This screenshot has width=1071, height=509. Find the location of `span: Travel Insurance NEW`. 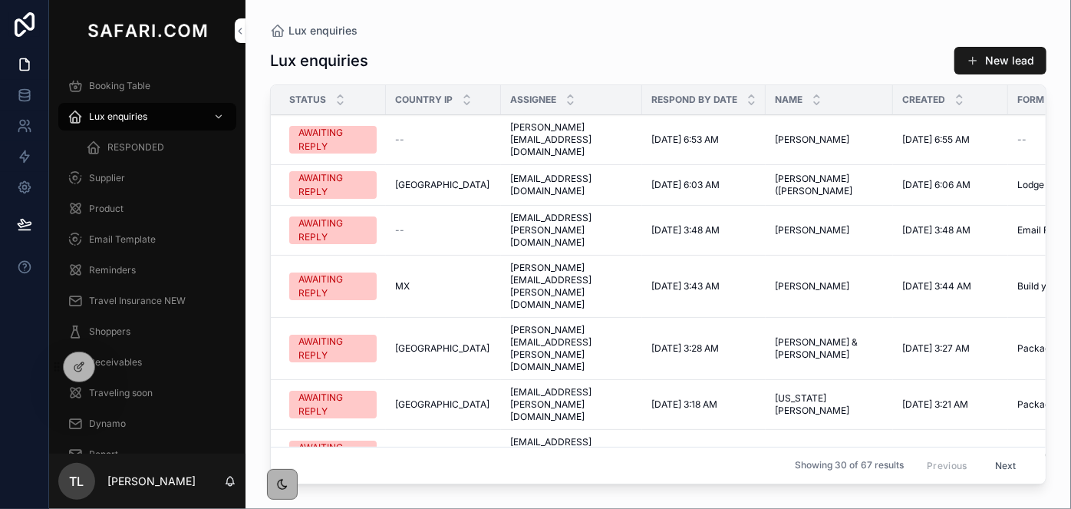

span: Travel Insurance NEW is located at coordinates (137, 301).